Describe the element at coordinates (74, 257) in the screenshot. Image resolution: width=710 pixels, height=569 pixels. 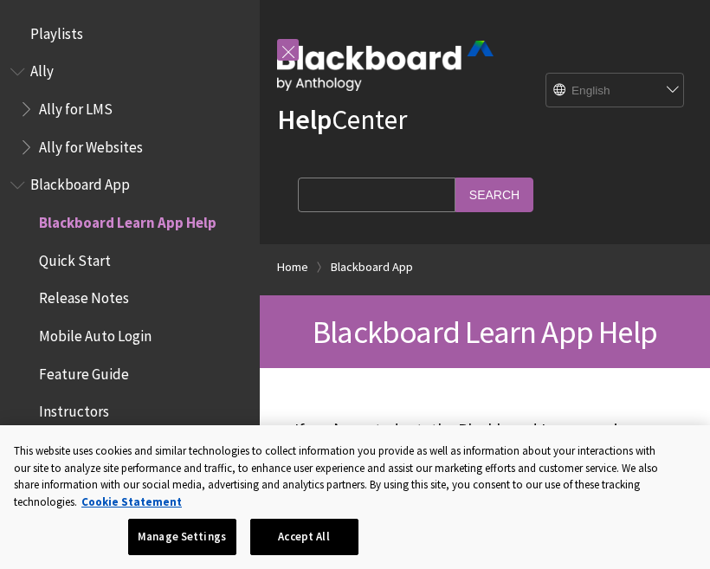
I see `span: Quick Start` at that location.